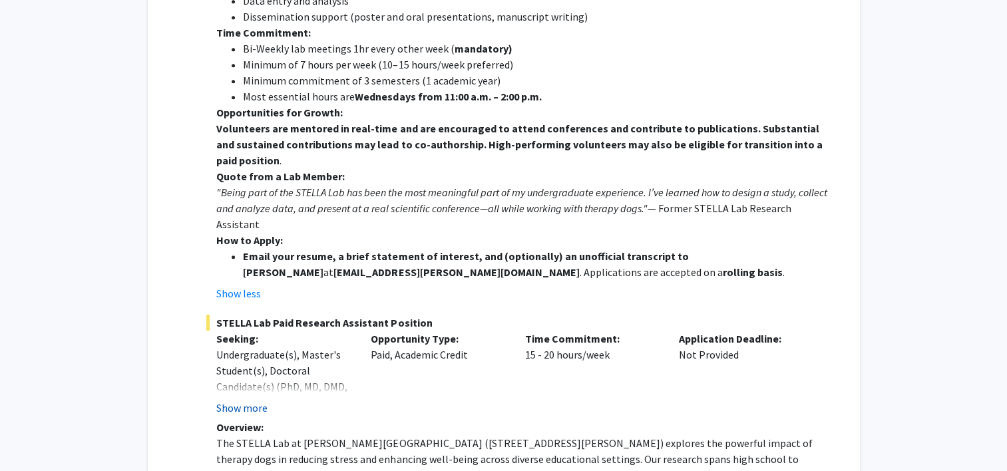  Describe the element at coordinates (241, 408) in the screenshot. I see `button: Show more` at that location.